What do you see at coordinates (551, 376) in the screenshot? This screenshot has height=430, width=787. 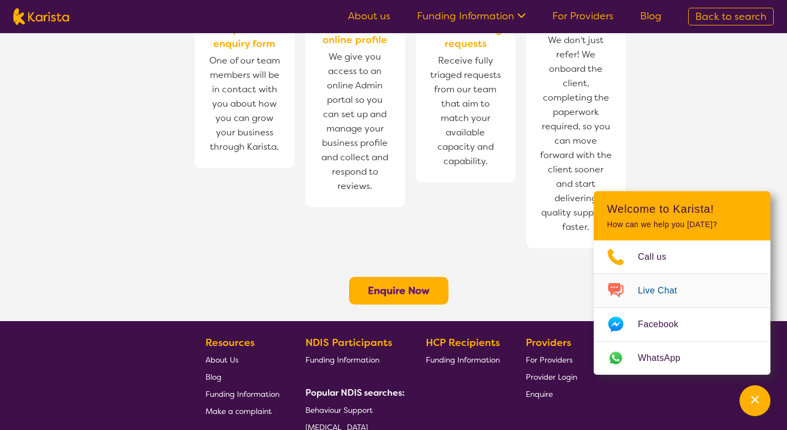 I see `a: Provider Login` at bounding box center [551, 376].